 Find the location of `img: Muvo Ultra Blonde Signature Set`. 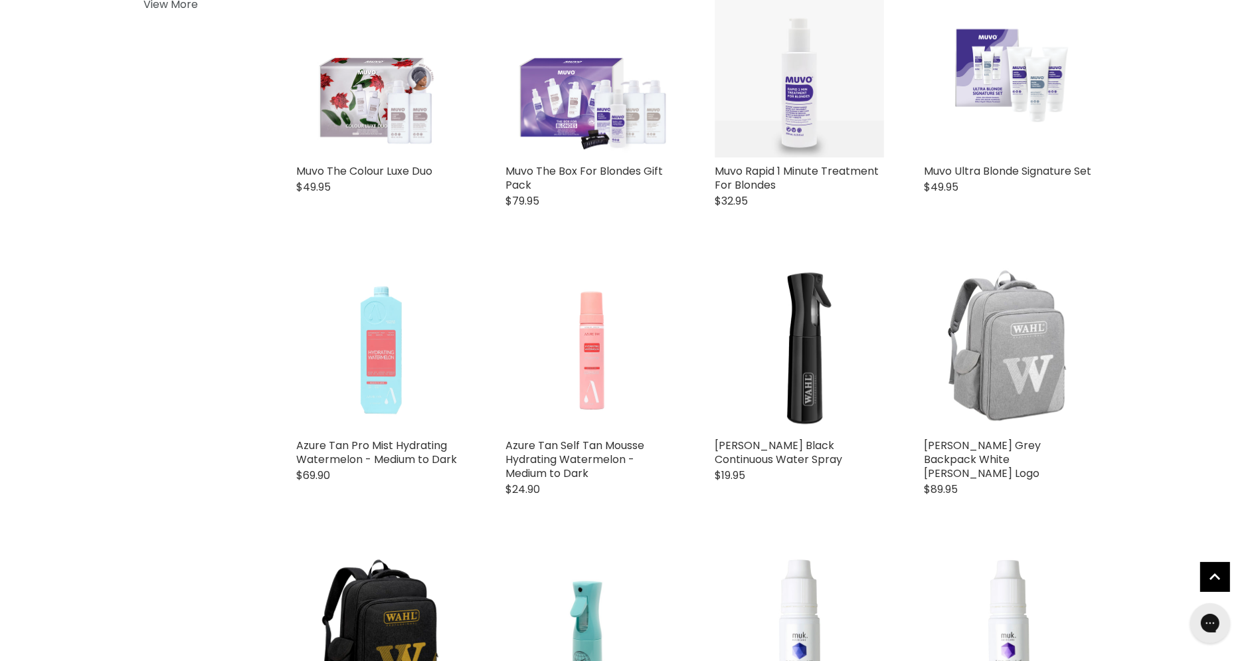

img: Muvo Ultra Blonde Signature Set is located at coordinates (1008, 72).